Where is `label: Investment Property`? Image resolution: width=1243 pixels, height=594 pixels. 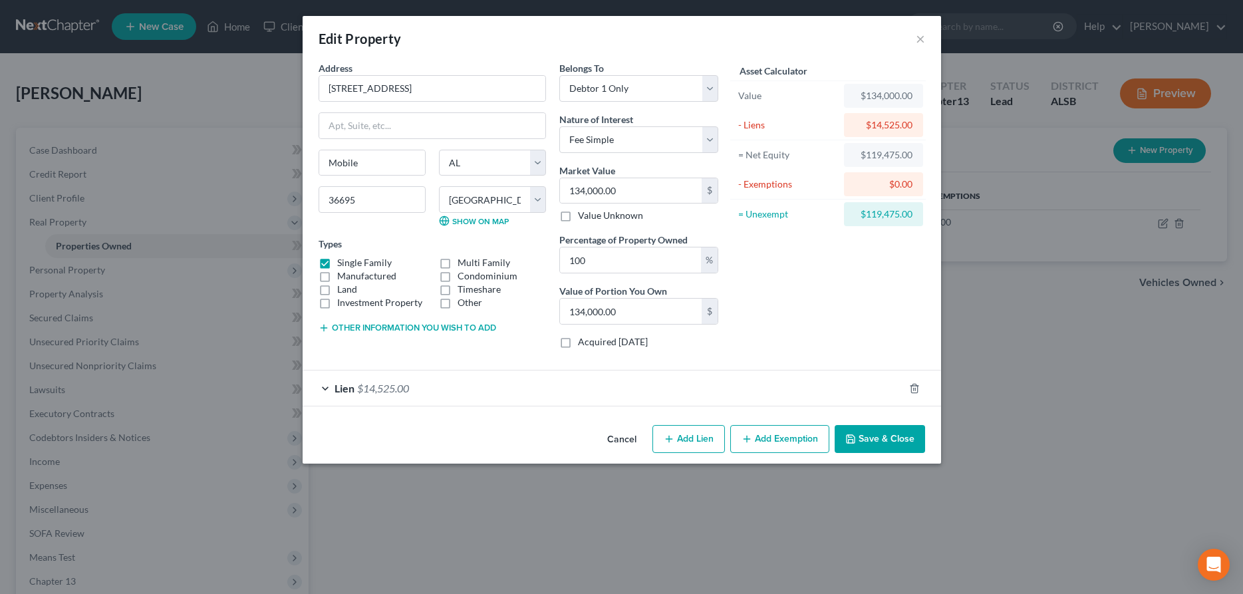
label: Investment Property is located at coordinates (380, 303).